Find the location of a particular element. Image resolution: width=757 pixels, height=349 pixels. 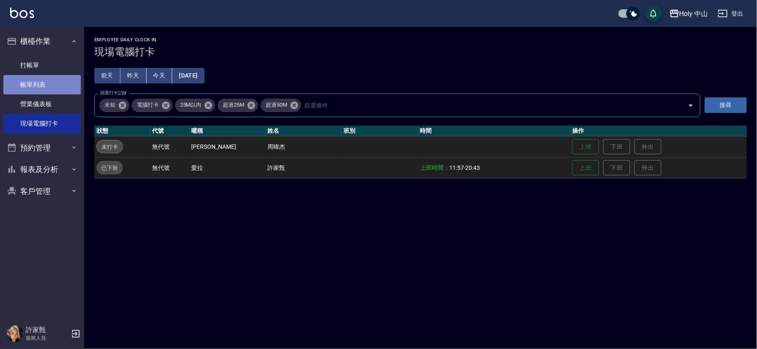

th: 姓名 is located at coordinates (303, 131).